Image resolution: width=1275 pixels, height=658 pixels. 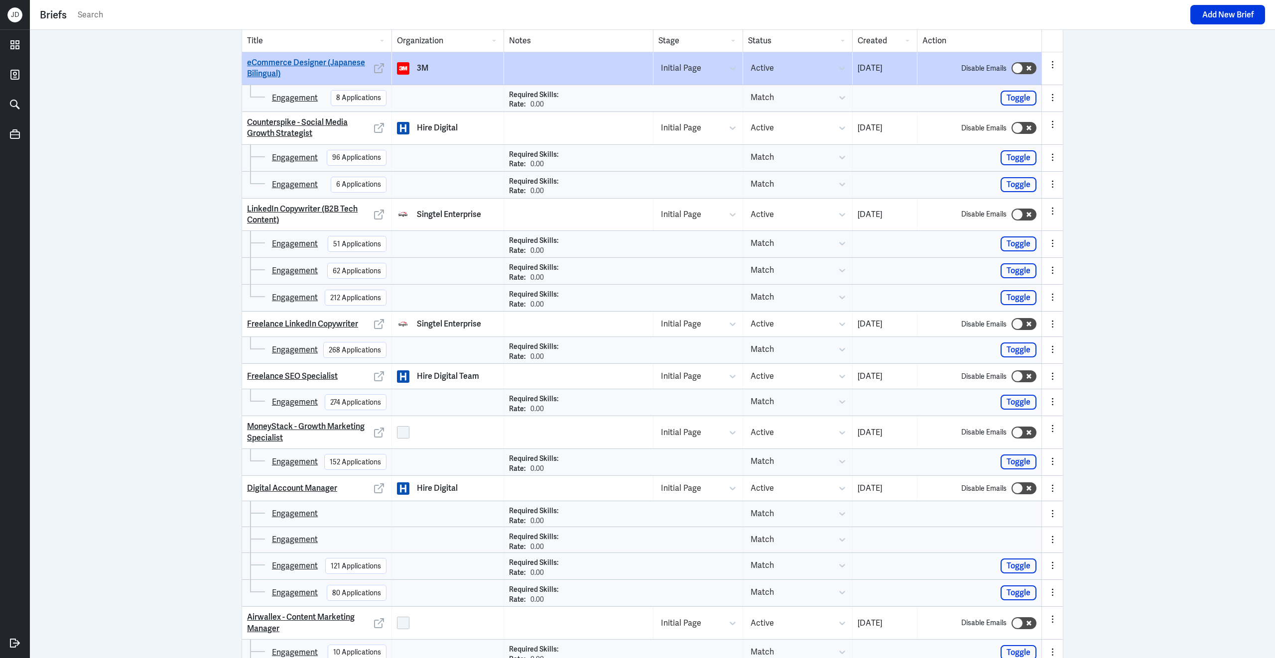 I want to click on div: 62 Applications, so click(x=357, y=271).